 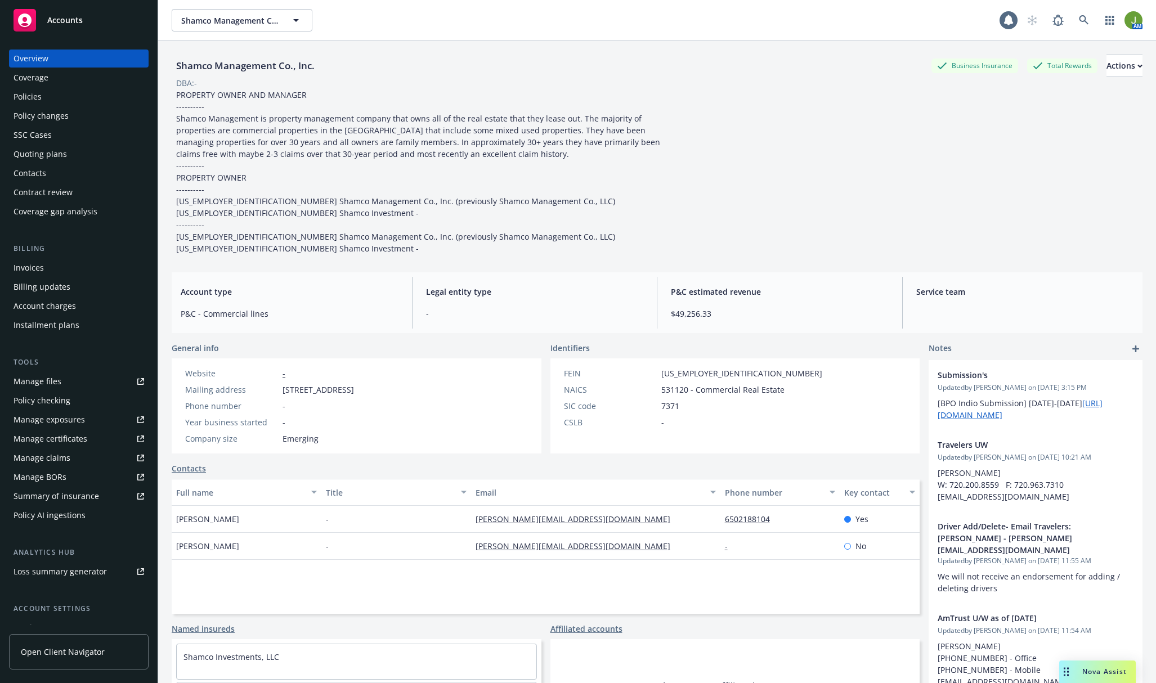 What do you see at coordinates (49, 420) in the screenshot?
I see `div: Manage exposures` at bounding box center [49, 420].